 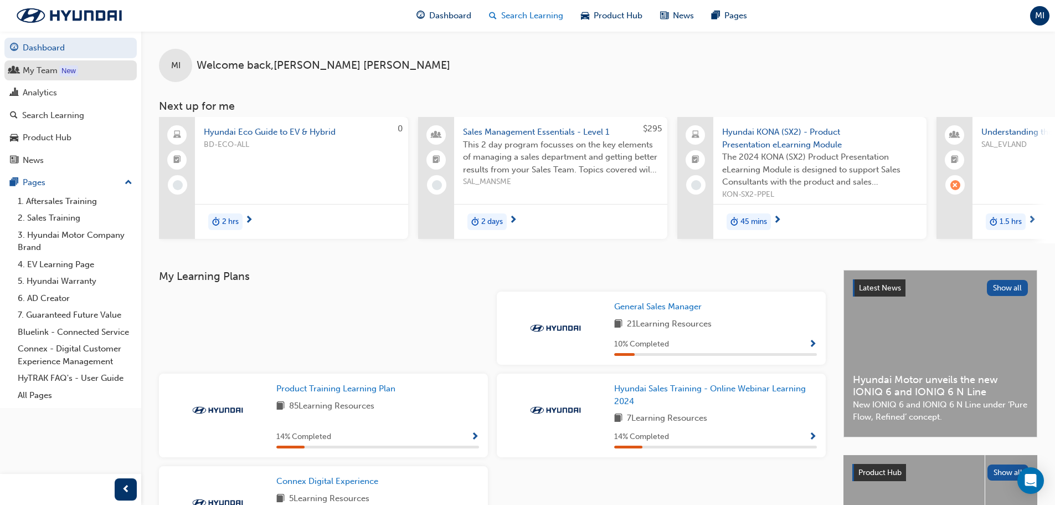 I want to click on a: pages-iconPages, so click(x=730, y=16).